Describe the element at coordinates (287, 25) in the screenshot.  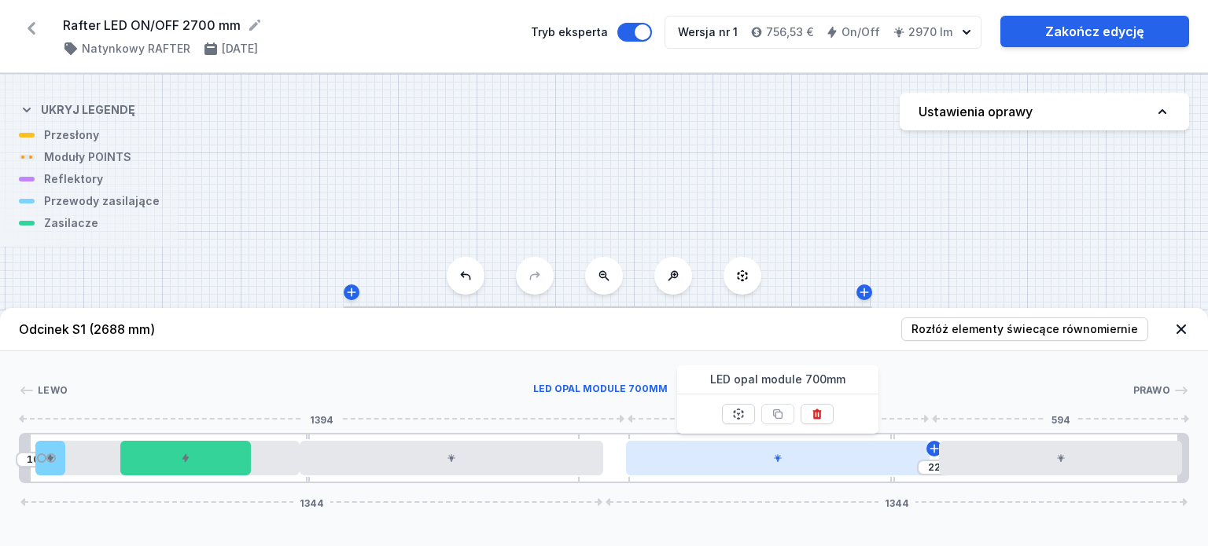
I see `form: Rafter LED ON/OFF 2700 mm` at that location.